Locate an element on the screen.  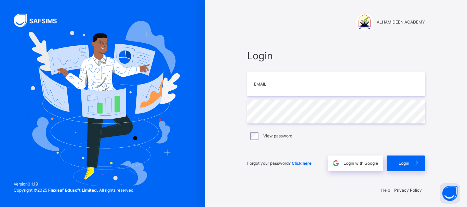
span: ALHAMIDEEN ACADEMY is located at coordinates (401, 22).